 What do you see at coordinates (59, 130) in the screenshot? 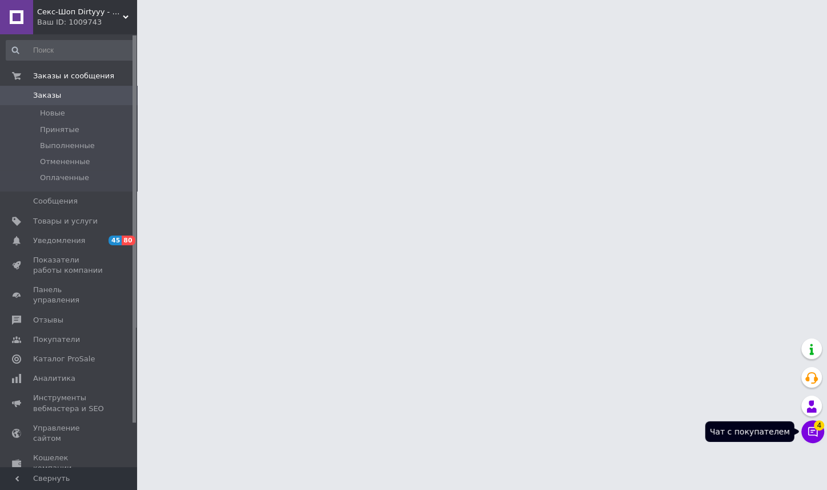
I see `span: Принятые` at bounding box center [59, 130].